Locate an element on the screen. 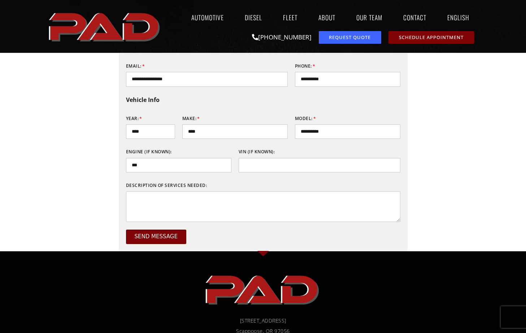 Image resolution: width=526 pixels, height=333 pixels. a: schedule repair or service appointment is located at coordinates (431, 37).